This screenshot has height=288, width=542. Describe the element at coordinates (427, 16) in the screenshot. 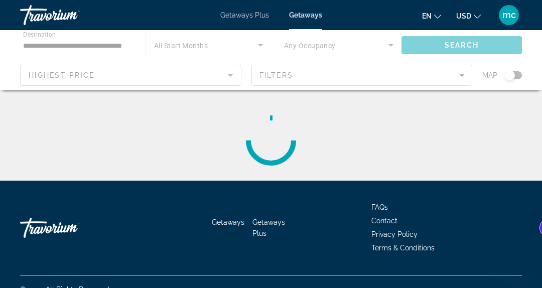

I see `span: en` at that location.